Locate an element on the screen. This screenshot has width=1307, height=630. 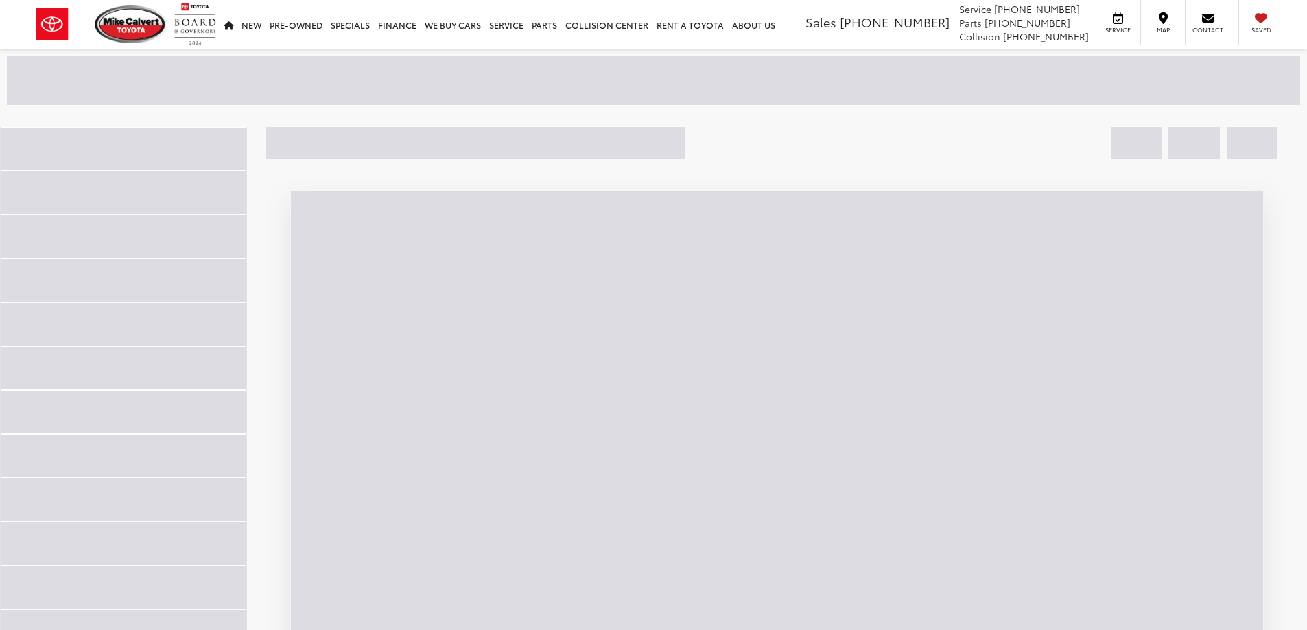
span: Collision is located at coordinates (979, 36).